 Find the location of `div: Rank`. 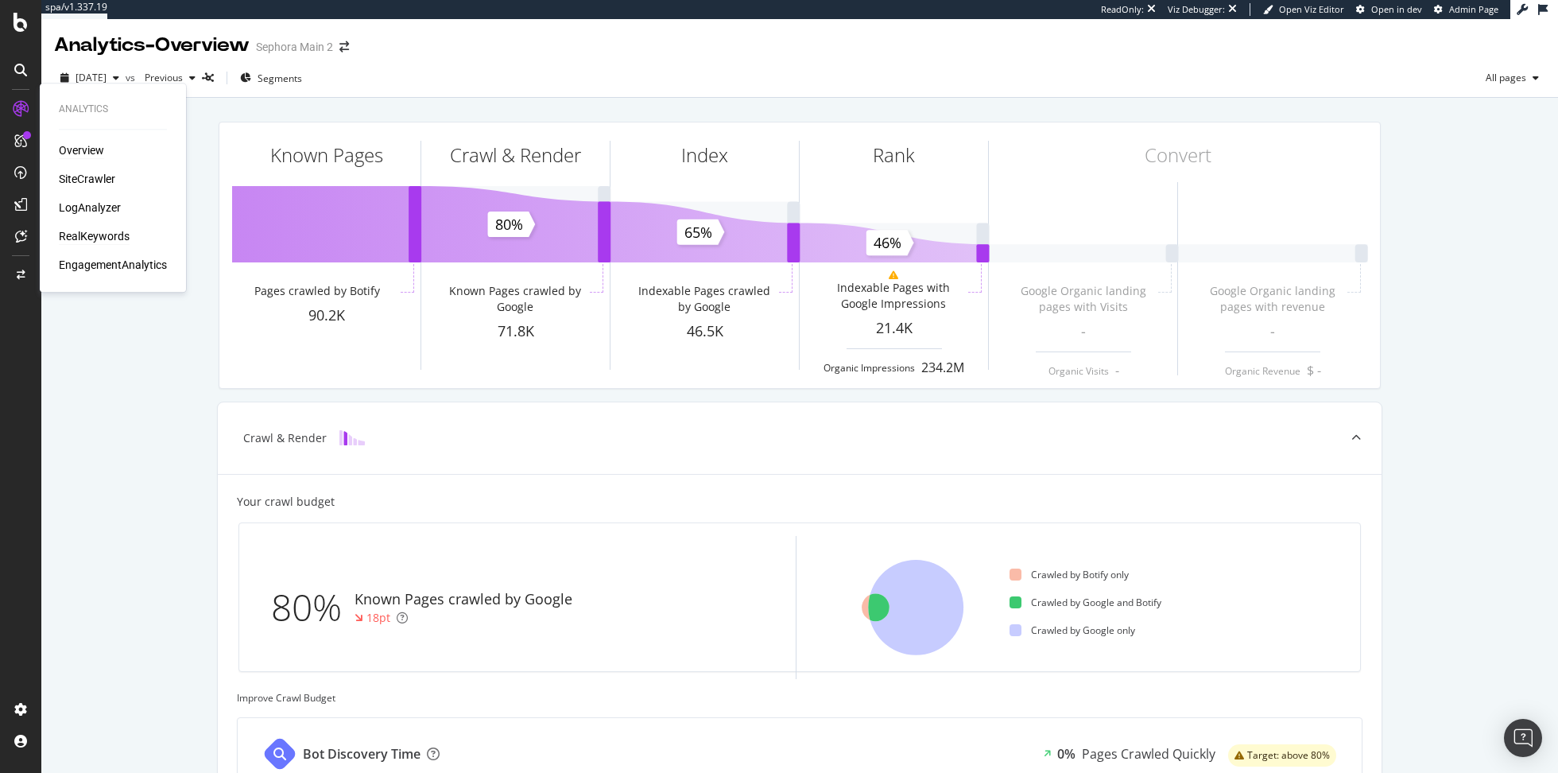

div: Rank is located at coordinates (893, 155).